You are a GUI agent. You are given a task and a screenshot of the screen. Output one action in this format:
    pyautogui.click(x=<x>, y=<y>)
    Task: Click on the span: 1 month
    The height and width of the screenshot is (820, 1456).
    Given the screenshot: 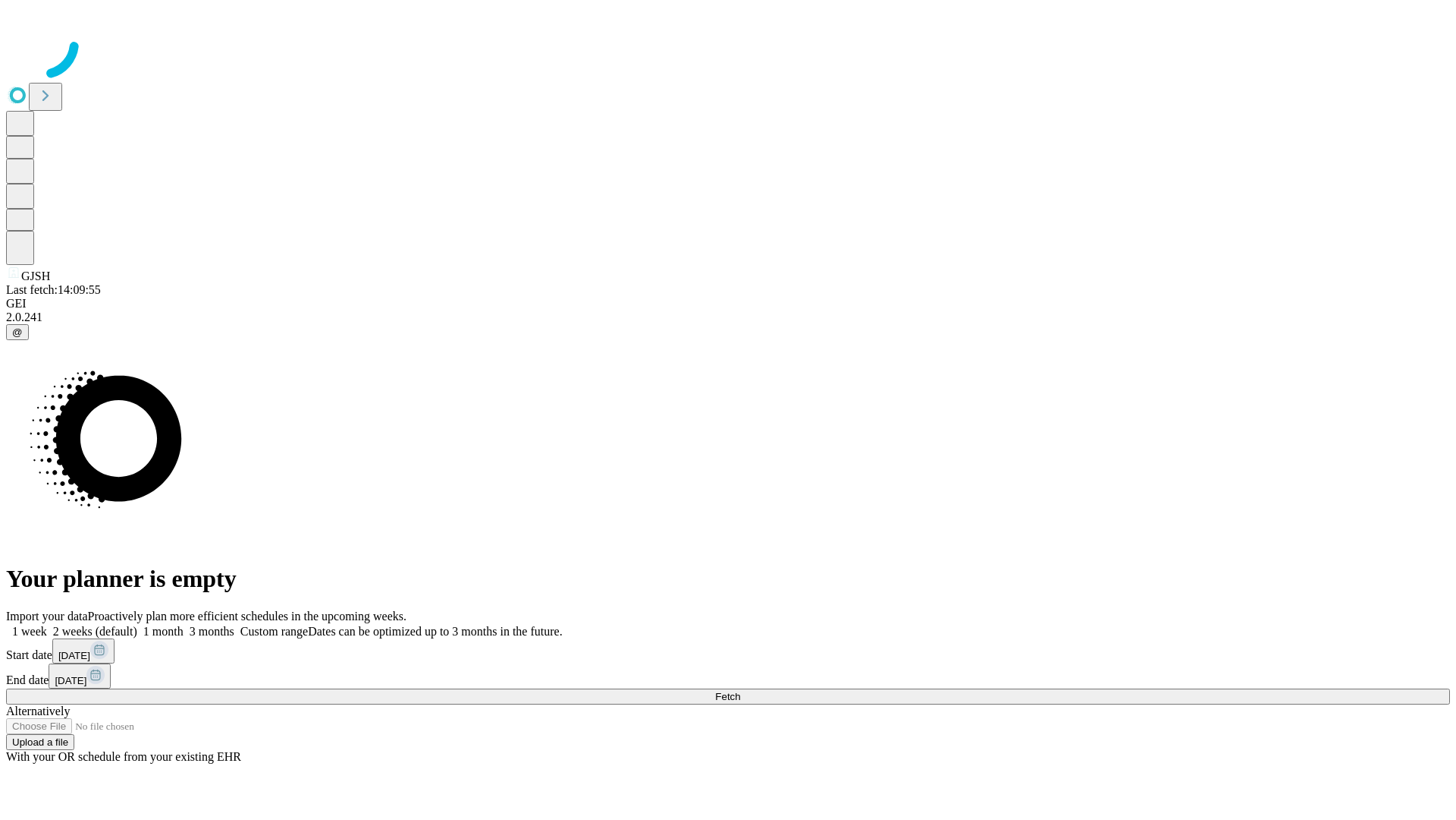 What is the action you would take?
    pyautogui.click(x=163, y=631)
    